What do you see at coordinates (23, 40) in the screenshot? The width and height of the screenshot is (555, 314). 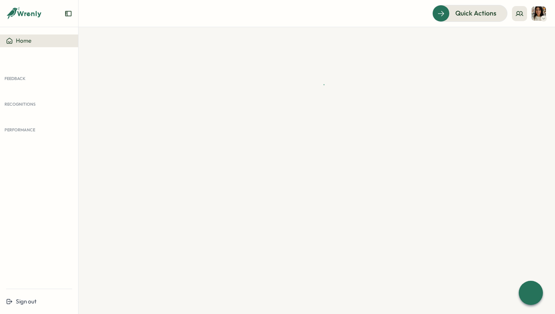 I see `span: Home` at bounding box center [23, 40].